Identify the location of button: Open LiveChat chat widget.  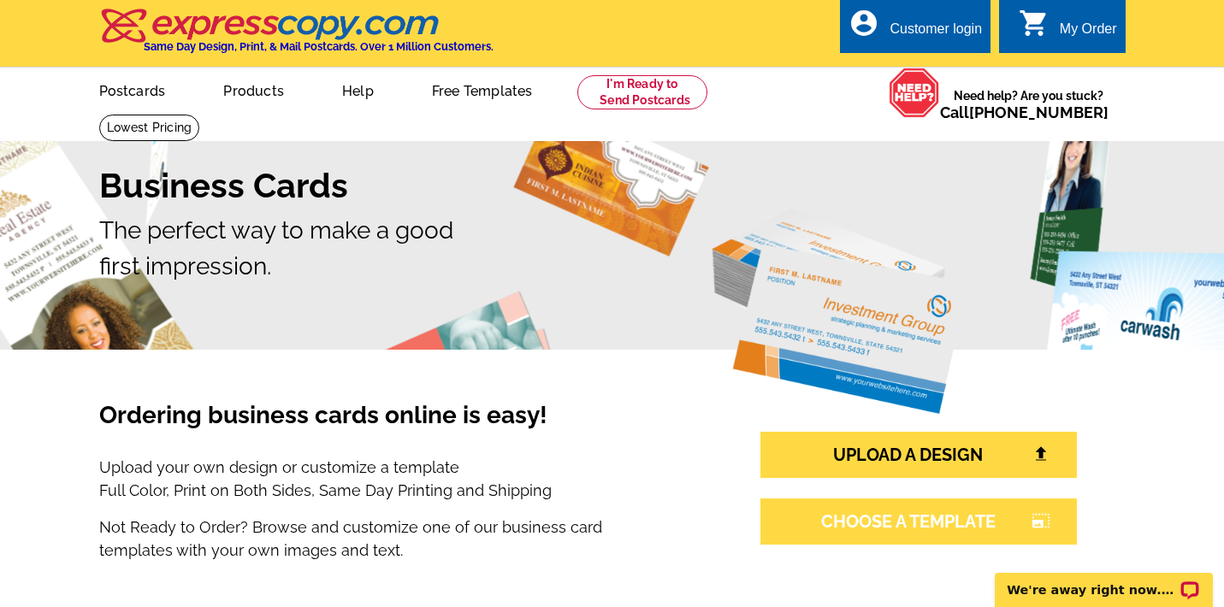
(207, 37).